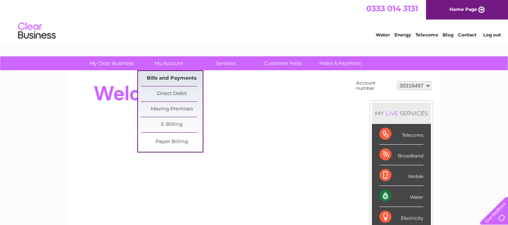 This screenshot has height=225, width=508. I want to click on img: logo.png, so click(37, 31).